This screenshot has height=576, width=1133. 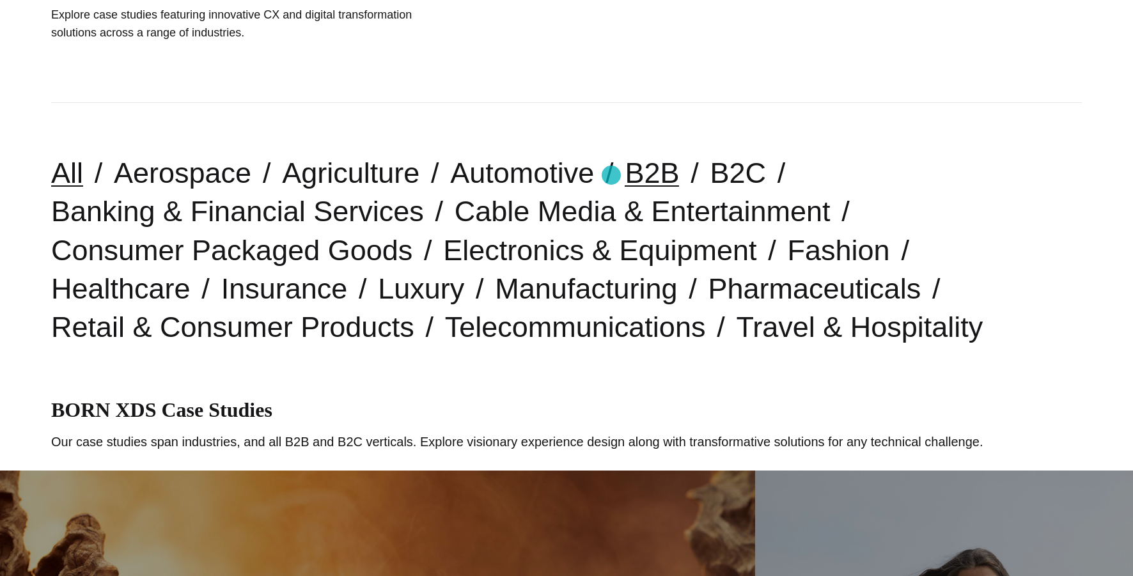 I want to click on a: Retail & Consumer Products, so click(x=233, y=327).